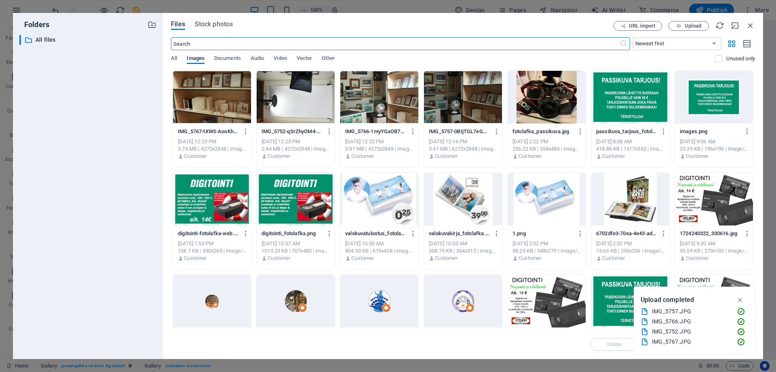 The height and width of the screenshot is (372, 776). Describe the element at coordinates (642, 26) in the screenshot. I see `span: URL import` at that location.